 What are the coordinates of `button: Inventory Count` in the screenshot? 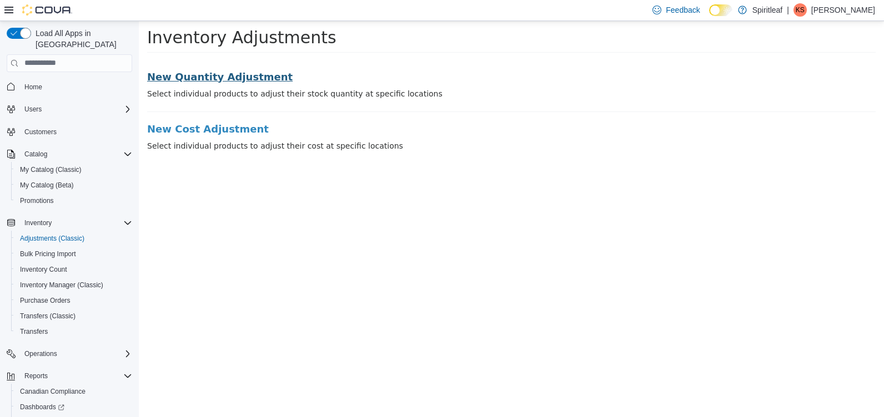 It's located at (74, 270).